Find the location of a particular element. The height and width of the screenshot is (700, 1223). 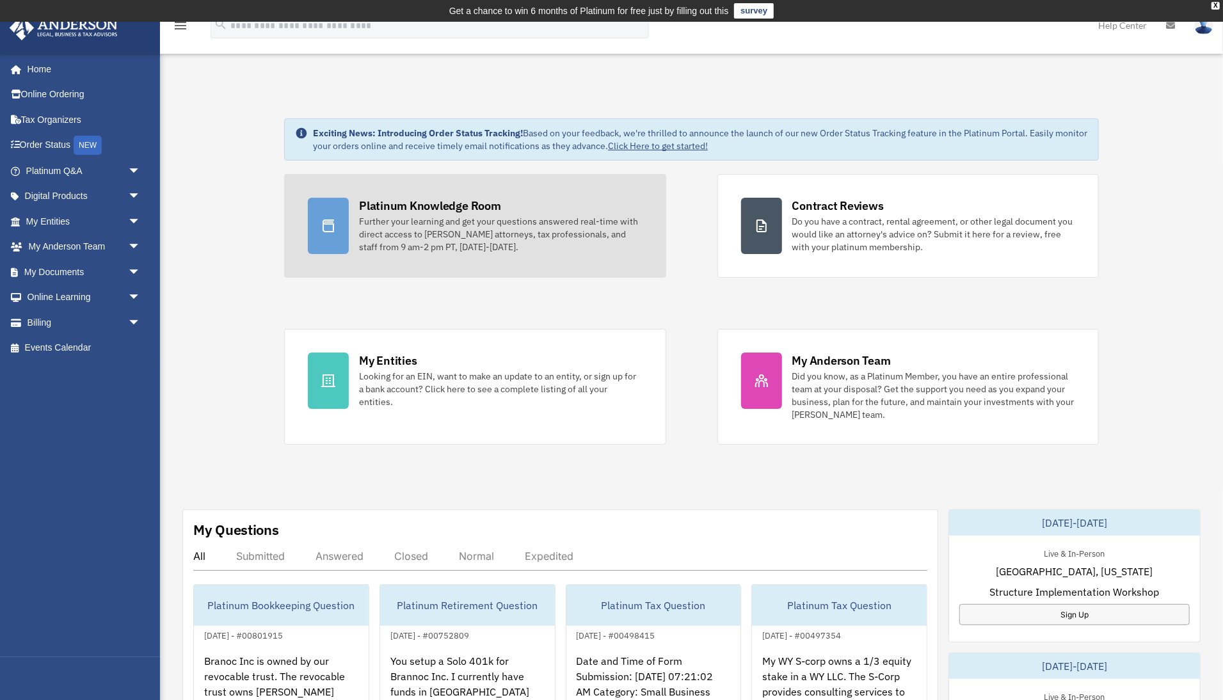

div: Based on your feedback, we're thrilled to announce the launch of our new Order Status Tracking fe... is located at coordinates (700, 139).